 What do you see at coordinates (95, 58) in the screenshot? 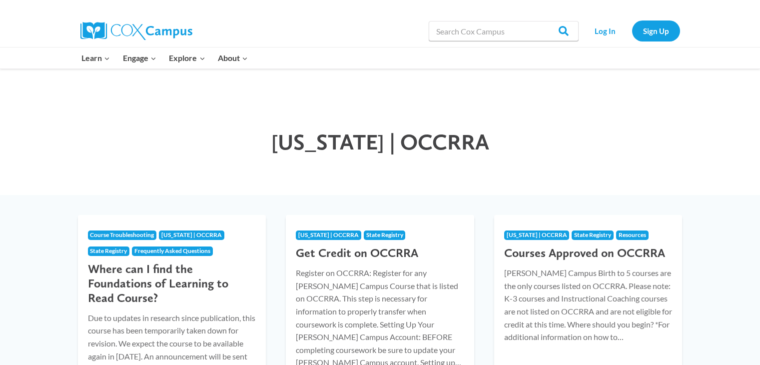
I see `span: Learn` at bounding box center [95, 58].